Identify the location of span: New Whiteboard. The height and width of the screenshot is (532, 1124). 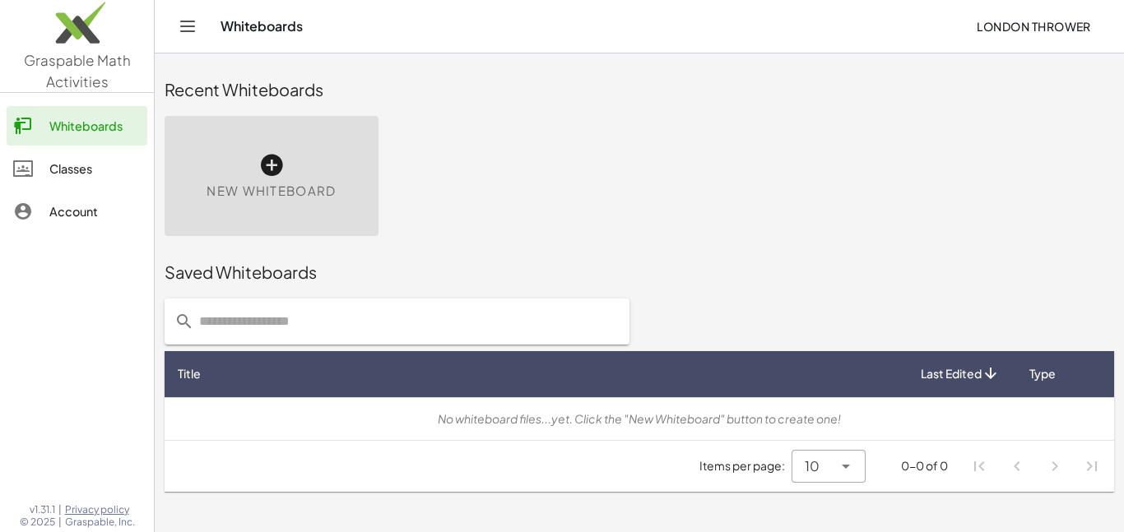
(271, 191).